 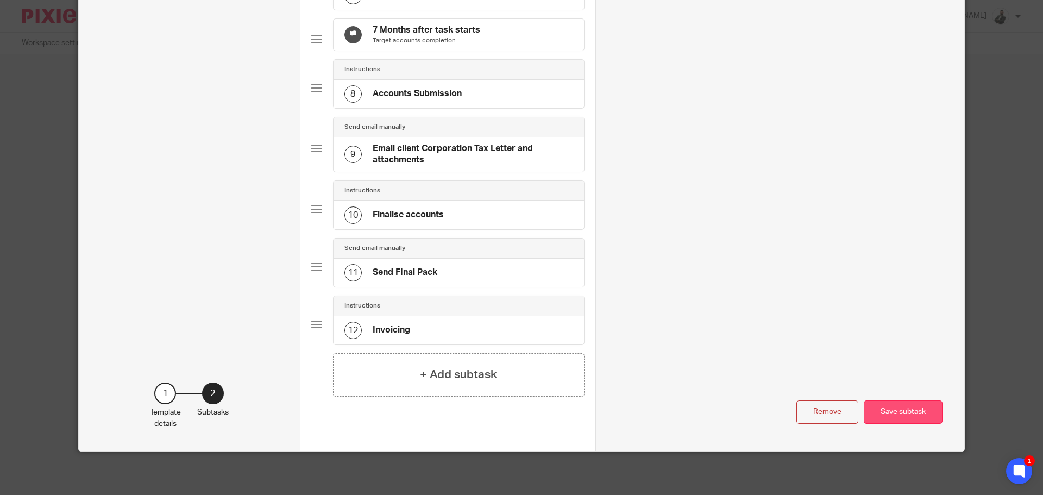 What do you see at coordinates (427, 30) in the screenshot?
I see `h4: 7 Months after task starts` at bounding box center [427, 30].